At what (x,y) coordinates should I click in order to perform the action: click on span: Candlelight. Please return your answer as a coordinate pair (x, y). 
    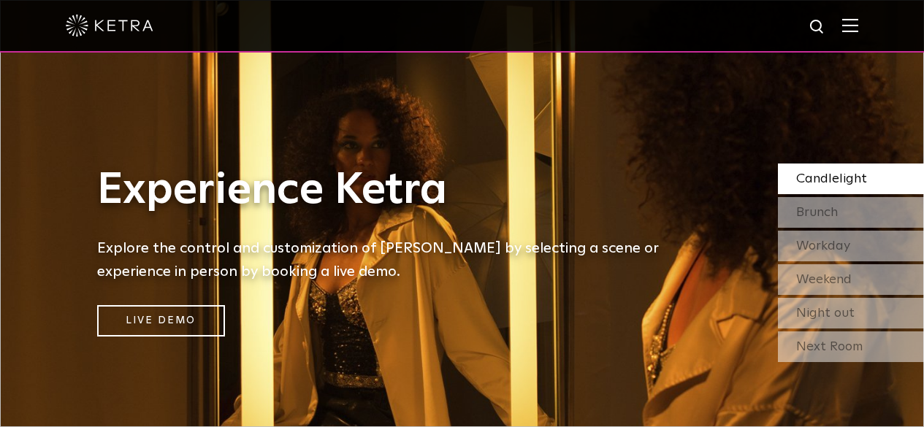
    Looking at the image, I should click on (832, 179).